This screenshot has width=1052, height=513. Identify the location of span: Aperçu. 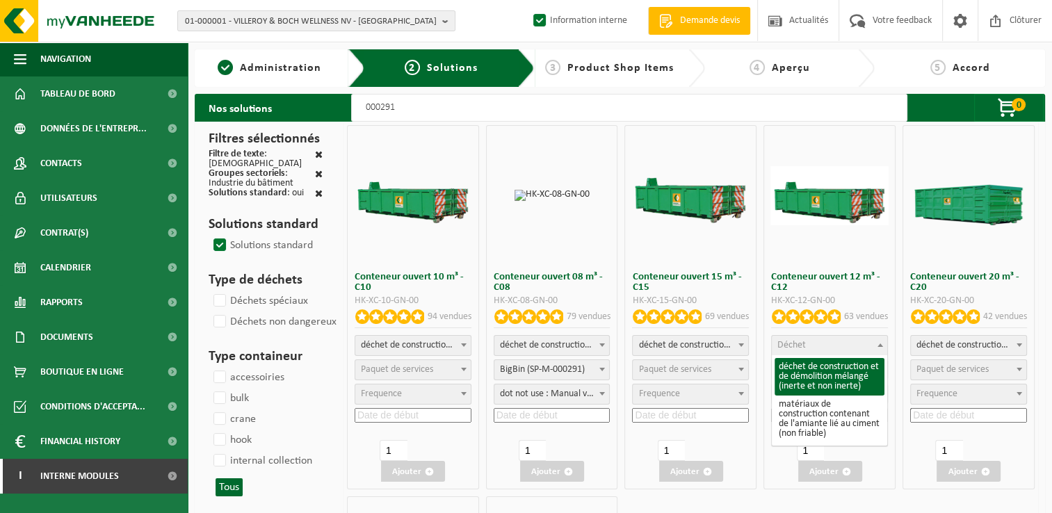
(790, 68).